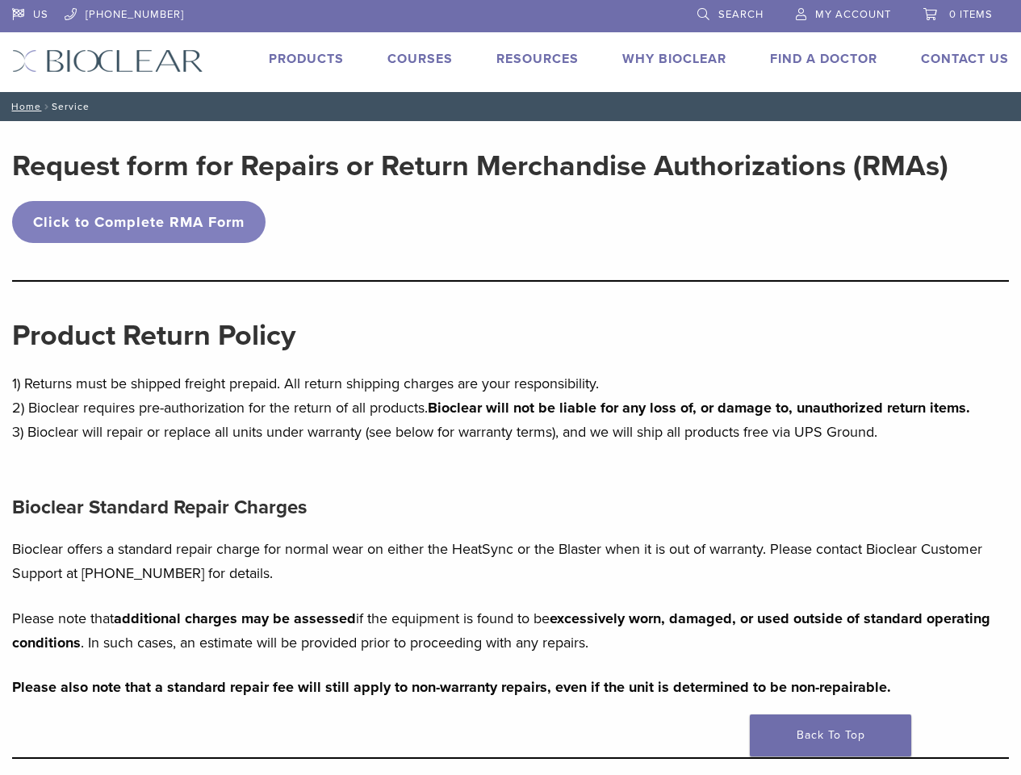 The image size is (1021, 775). I want to click on p: Bioclear offers a standard repair charge for normal wear on either the HeatSync or the Blaster wh..., so click(510, 561).